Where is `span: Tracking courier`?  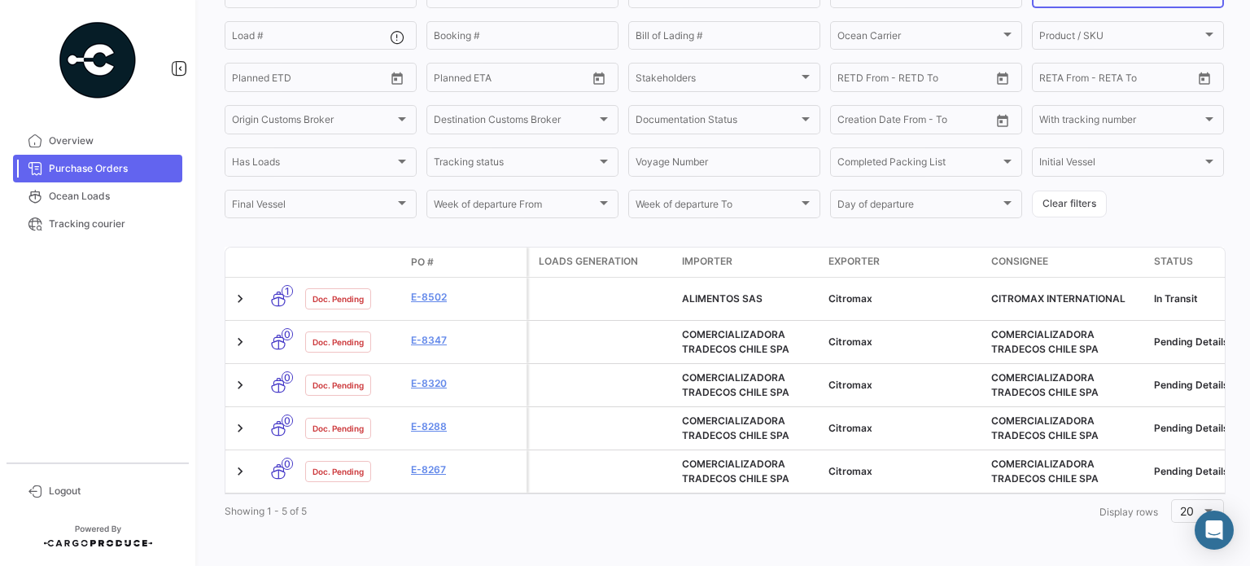
span: Tracking courier is located at coordinates (112, 224).